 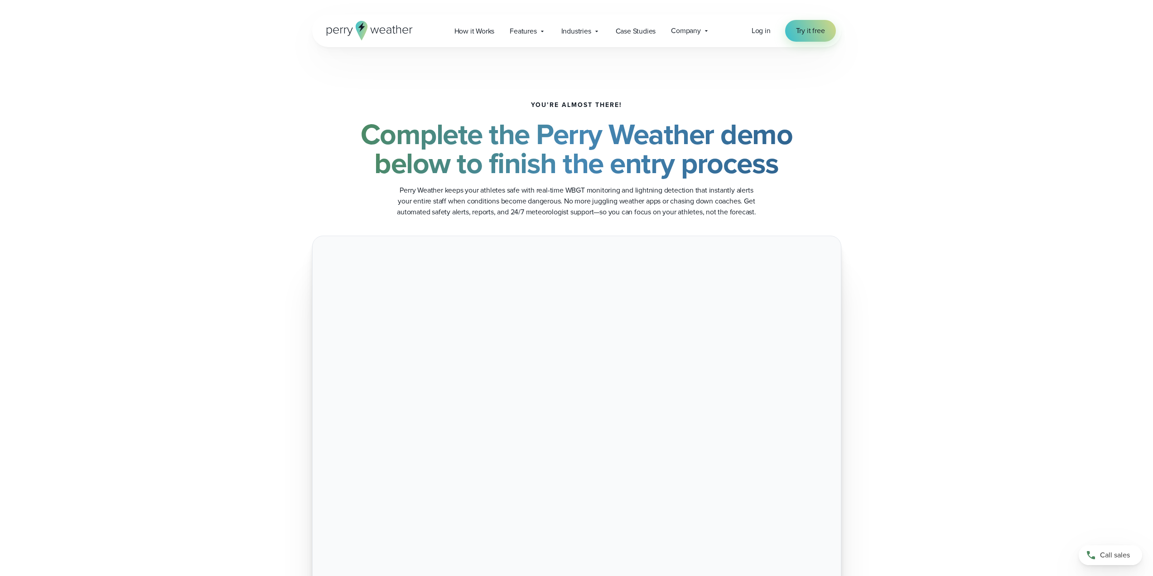 What do you see at coordinates (576, 105) in the screenshot?
I see `h5: You’re almost there!` at bounding box center [576, 105].